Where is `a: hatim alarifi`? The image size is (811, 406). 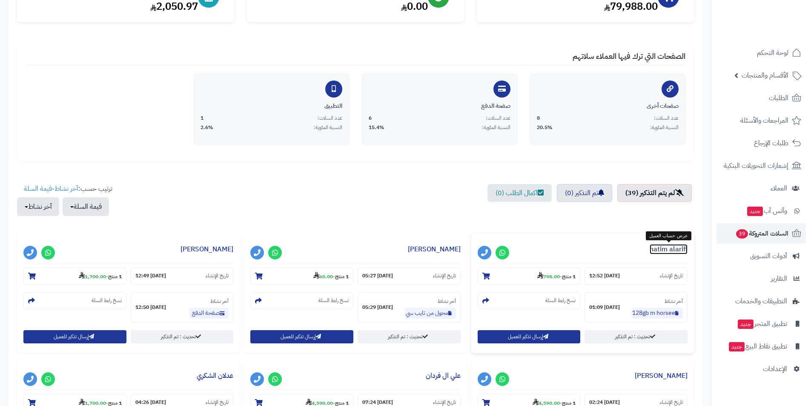 a: hatim alarifi is located at coordinates (668, 249).